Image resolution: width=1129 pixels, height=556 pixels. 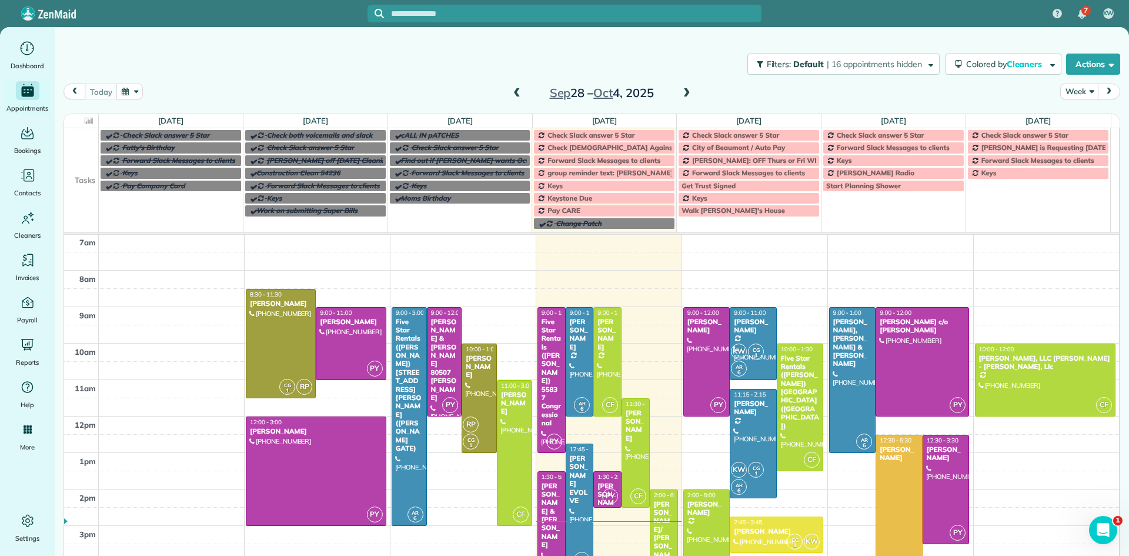 I want to click on span: 12:30 - 5:30, so click(x=896, y=440).